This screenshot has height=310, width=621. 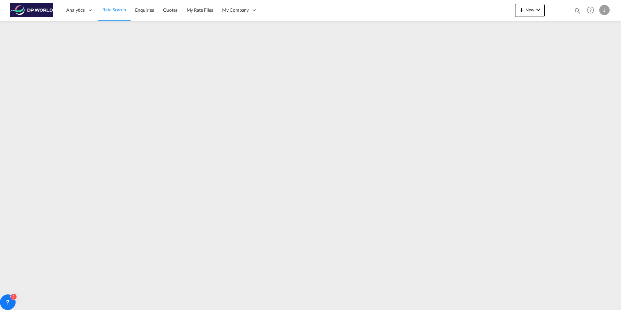 What do you see at coordinates (530, 10) in the screenshot?
I see `button: icon-plus 400-fgNewicon-chevron-down` at bounding box center [530, 10].